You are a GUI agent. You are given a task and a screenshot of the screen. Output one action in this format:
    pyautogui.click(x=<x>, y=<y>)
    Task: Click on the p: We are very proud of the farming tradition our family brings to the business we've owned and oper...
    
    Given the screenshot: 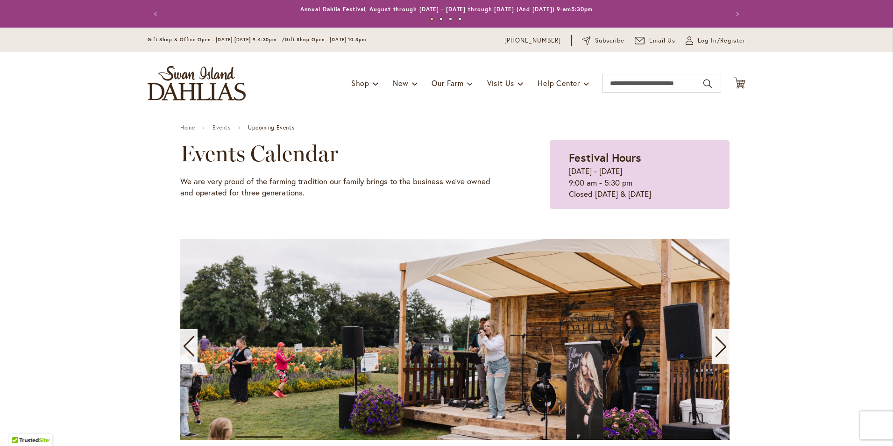 What is the action you would take?
    pyautogui.click(x=341, y=187)
    